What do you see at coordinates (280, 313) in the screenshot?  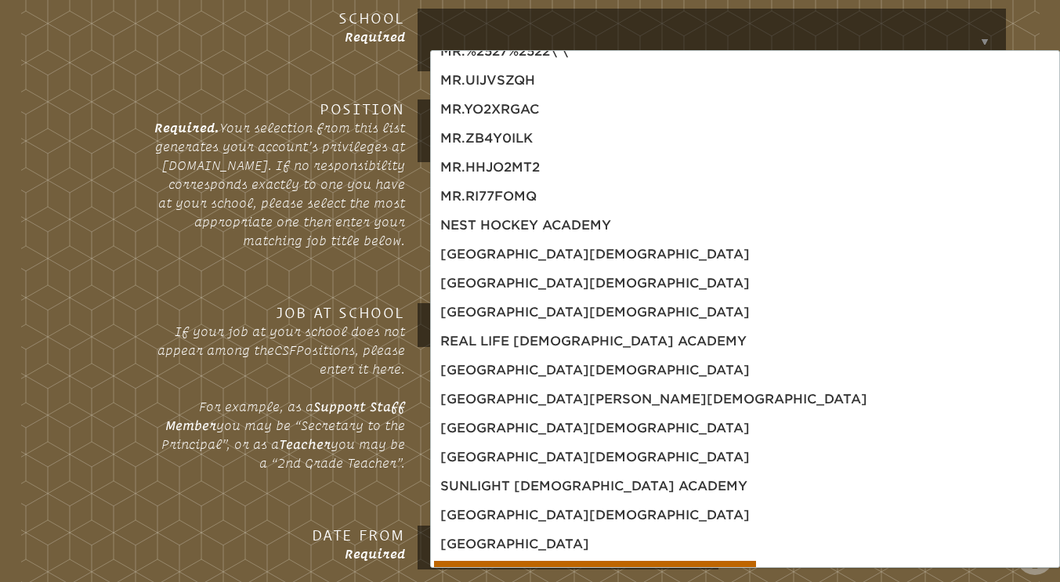 I see `h3: Job at School` at bounding box center [280, 313].